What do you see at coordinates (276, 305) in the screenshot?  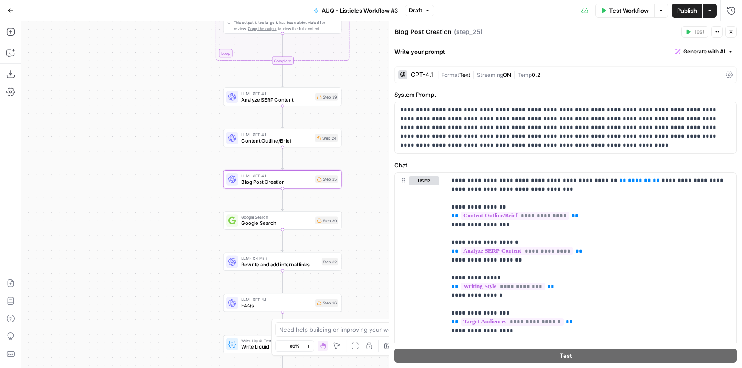 I see `span: FAQs` at bounding box center [276, 305].